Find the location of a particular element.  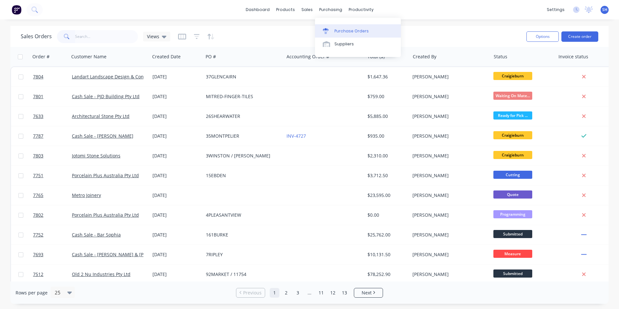

a: Architectural Stone Pty Ltd is located at coordinates (101, 116).